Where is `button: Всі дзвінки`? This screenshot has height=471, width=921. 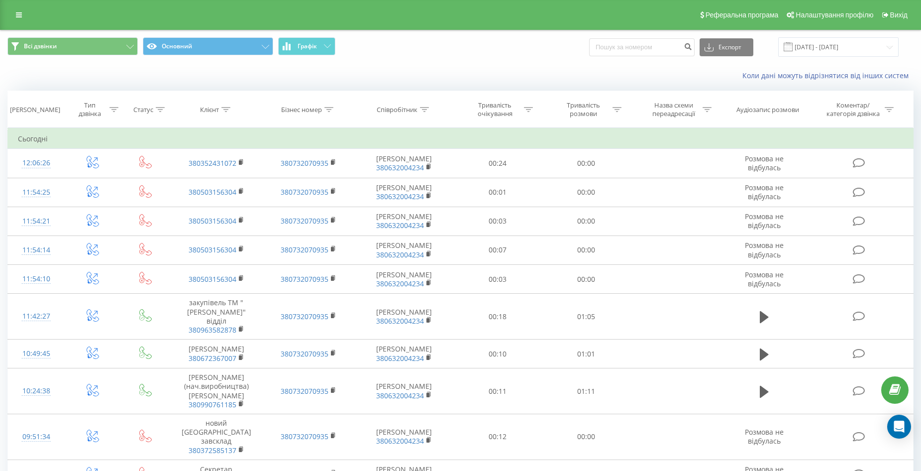
button: Всі дзвінки is located at coordinates (73, 46).